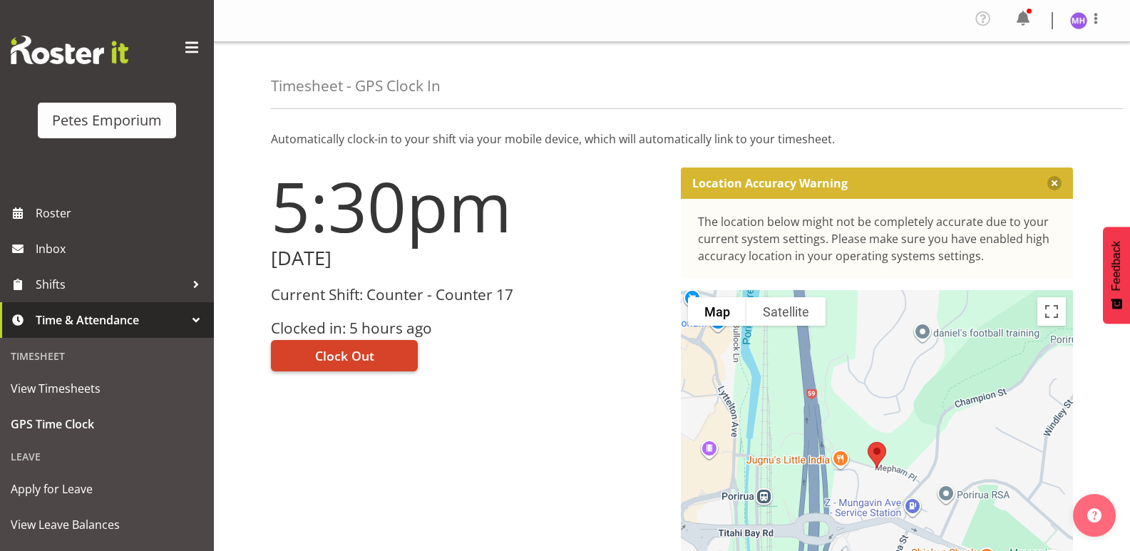 The height and width of the screenshot is (551, 1130). What do you see at coordinates (107, 489) in the screenshot?
I see `a: Apply for Leave` at bounding box center [107, 489].